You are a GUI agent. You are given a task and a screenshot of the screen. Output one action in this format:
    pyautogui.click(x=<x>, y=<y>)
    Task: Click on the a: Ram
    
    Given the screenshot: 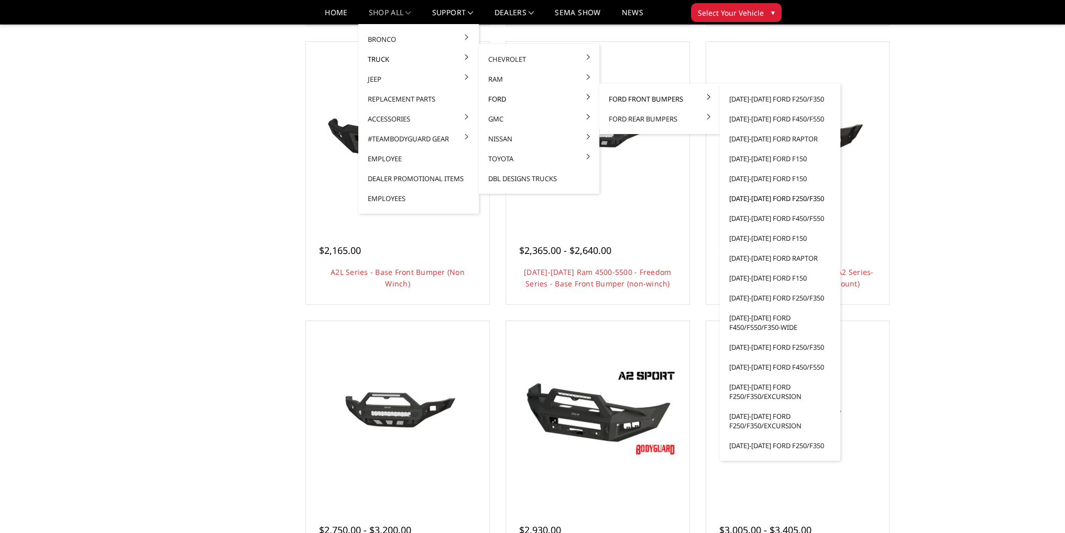 What is the action you would take?
    pyautogui.click(x=539, y=79)
    